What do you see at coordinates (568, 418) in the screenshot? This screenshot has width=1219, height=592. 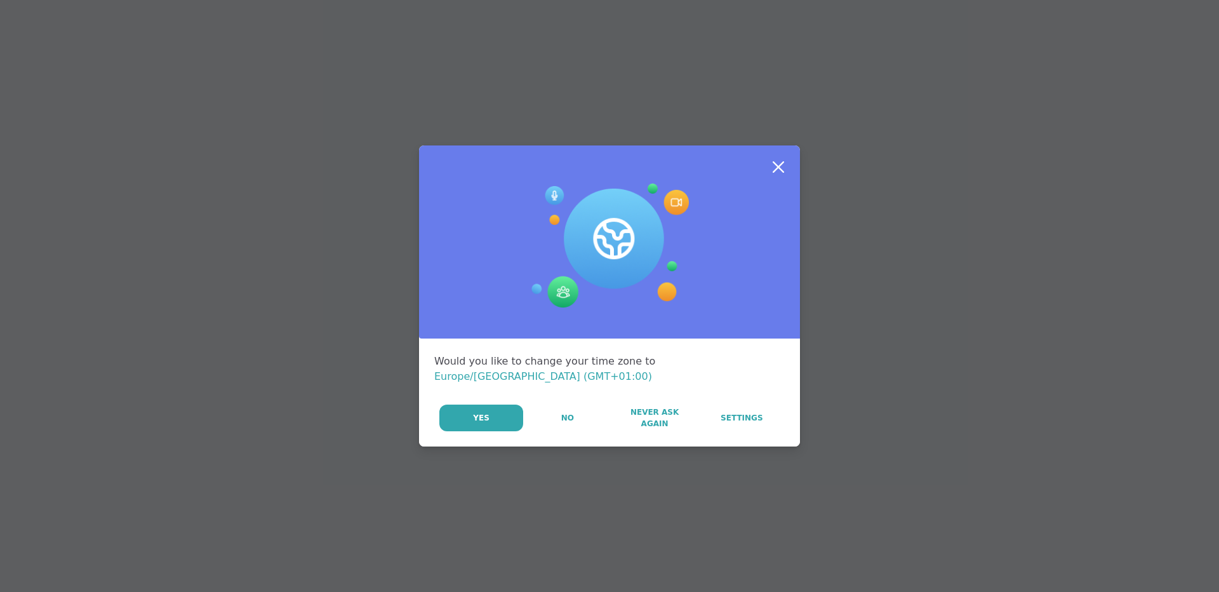 I see `span: No` at bounding box center [568, 418].